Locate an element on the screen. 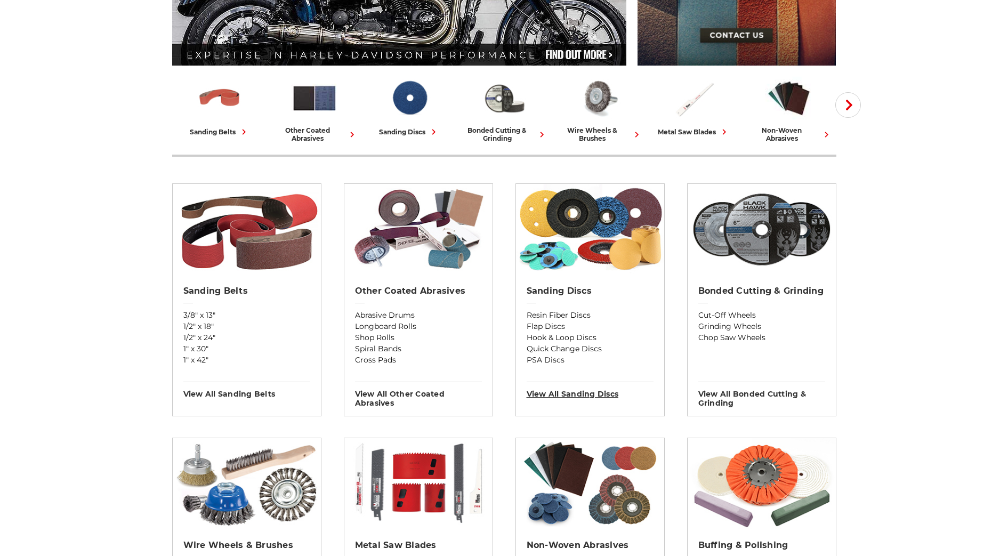  h2: Sanding Belts is located at coordinates (247, 291).